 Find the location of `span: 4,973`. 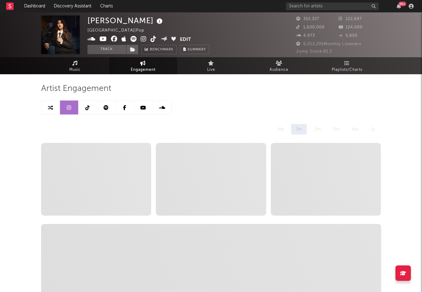

span: 4,973 is located at coordinates (306, 36).